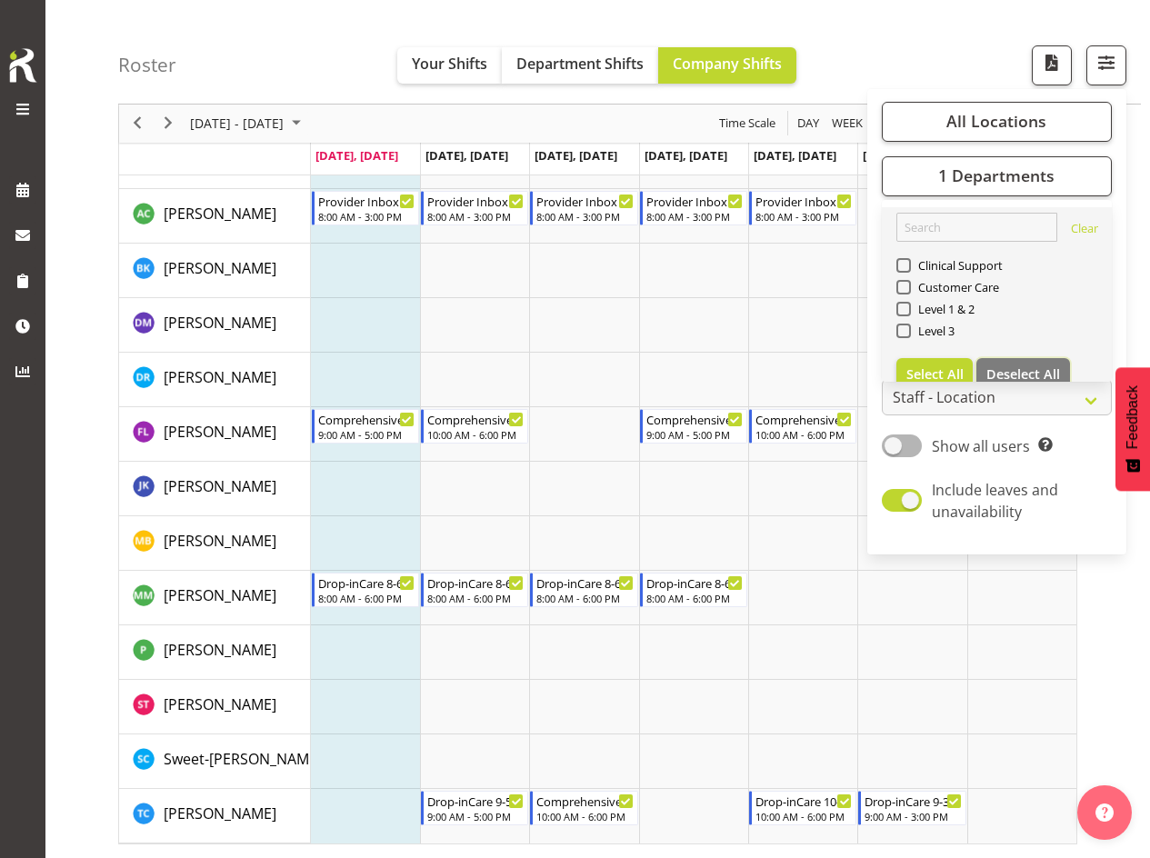  What do you see at coordinates (727, 64) in the screenshot?
I see `span: Company Shifts` at bounding box center [727, 64].